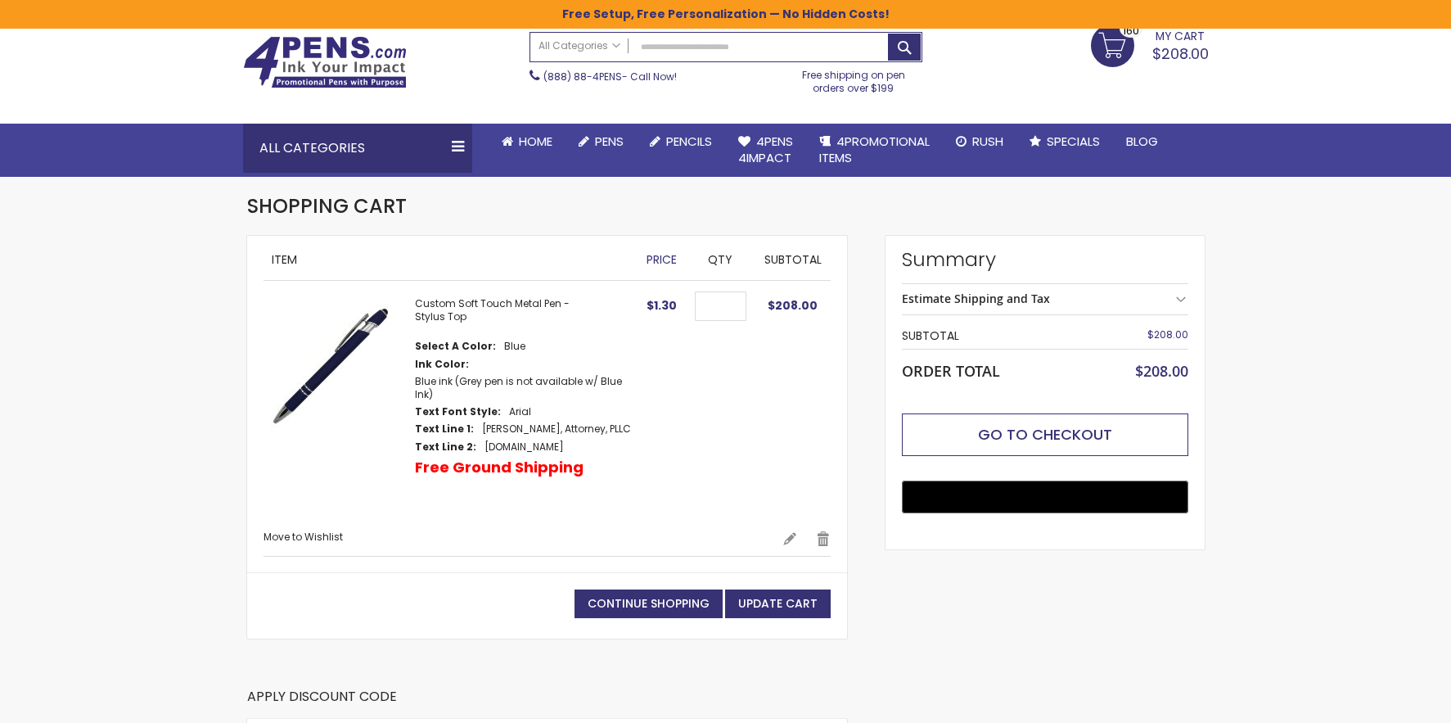 This screenshot has width=1451, height=723. I want to click on a: (888) 88-4PENS, so click(583, 76).